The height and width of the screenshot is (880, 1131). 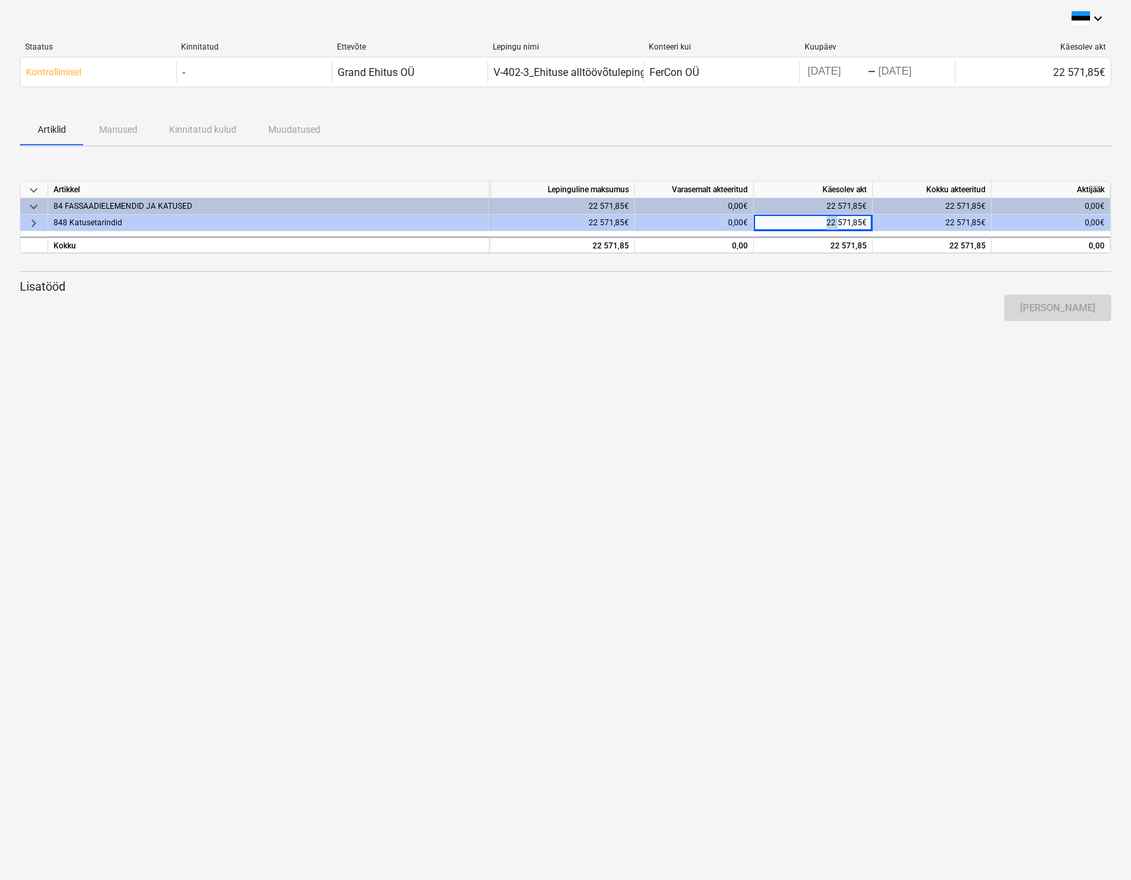 What do you see at coordinates (1051, 190) in the screenshot?
I see `div: Aktijääk` at bounding box center [1051, 190].